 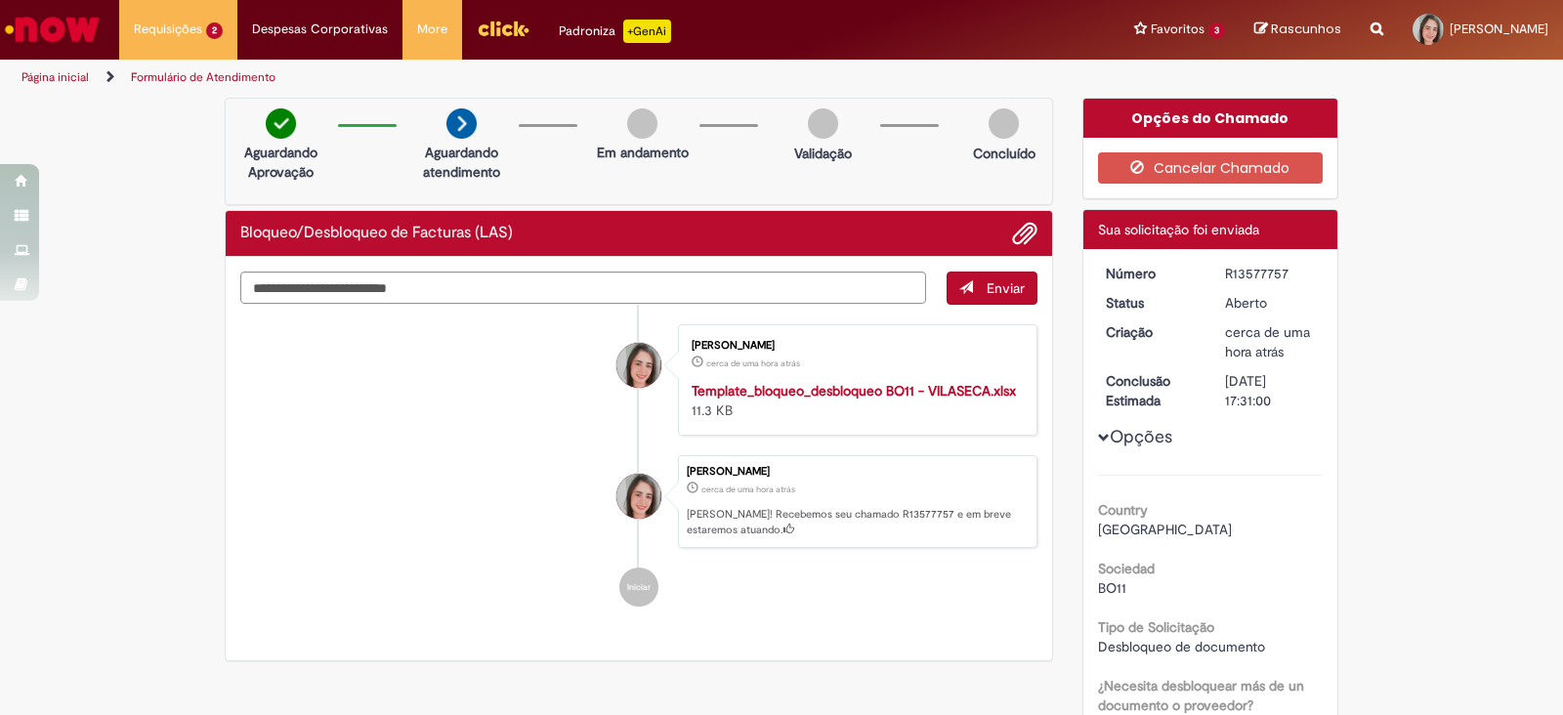 What do you see at coordinates (432, 29) in the screenshot?
I see `span: More` at bounding box center [432, 29].